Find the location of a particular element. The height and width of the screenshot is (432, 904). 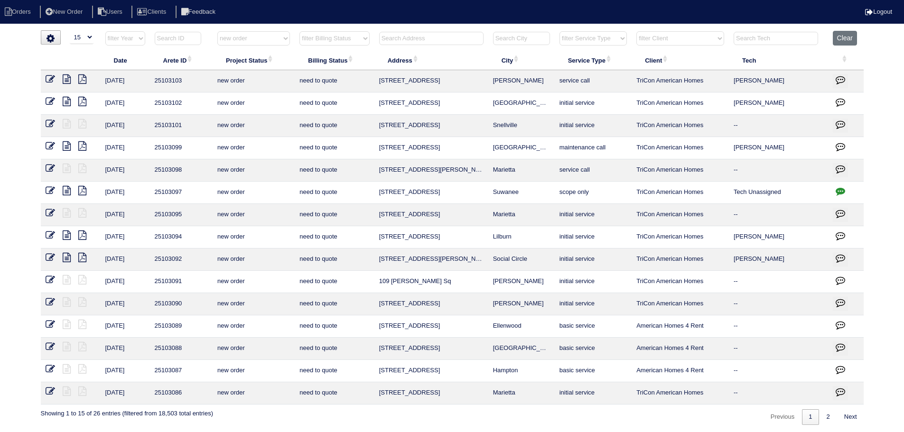

td: Tech Unassigned is located at coordinates (778, 193).